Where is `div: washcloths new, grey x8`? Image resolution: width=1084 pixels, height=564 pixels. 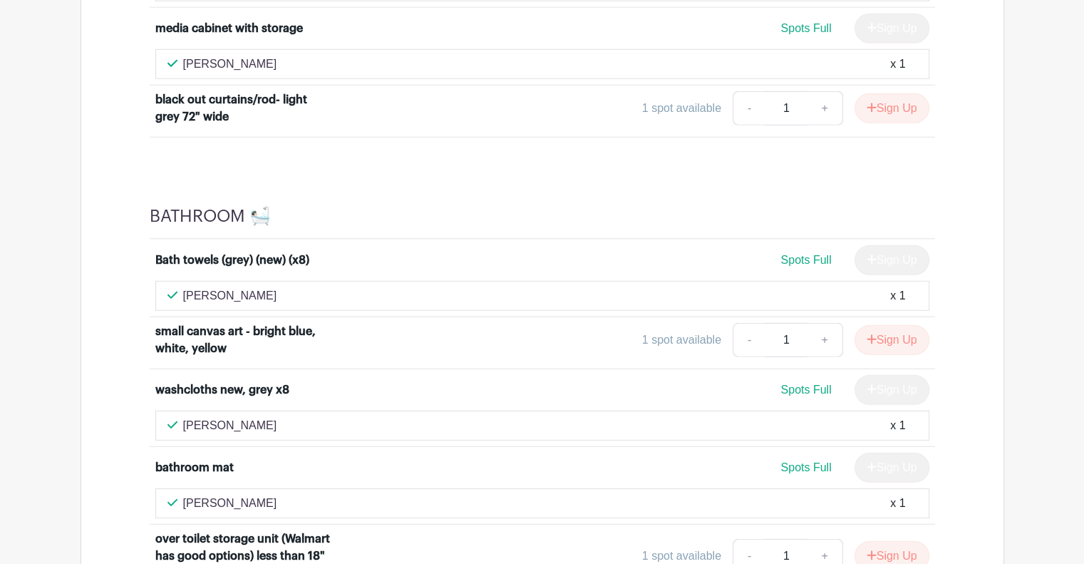
div: washcloths new, grey x8 is located at coordinates (222, 390).